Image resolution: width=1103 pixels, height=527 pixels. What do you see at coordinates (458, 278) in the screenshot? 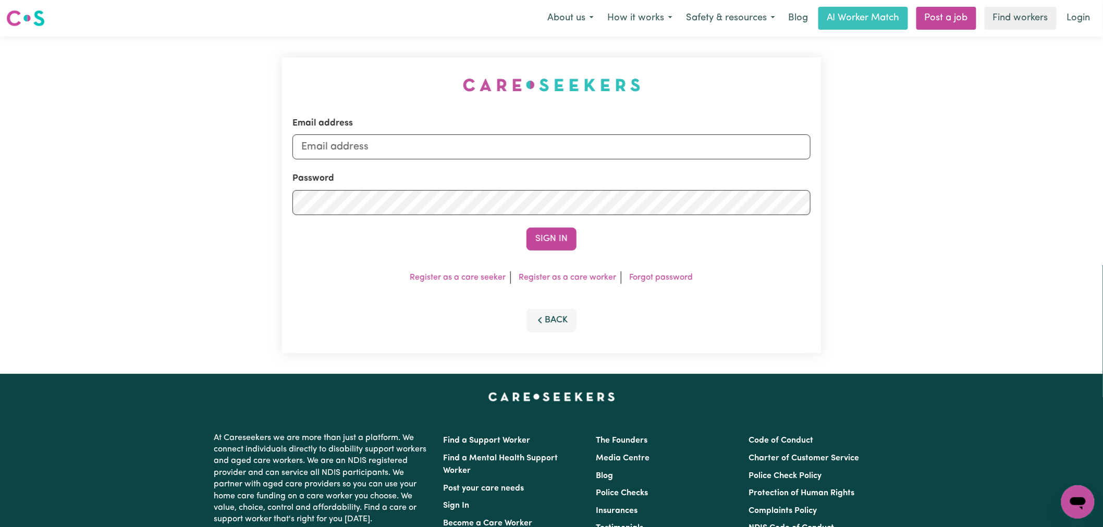
I see `a: Register as a care seeker` at bounding box center [458, 278].